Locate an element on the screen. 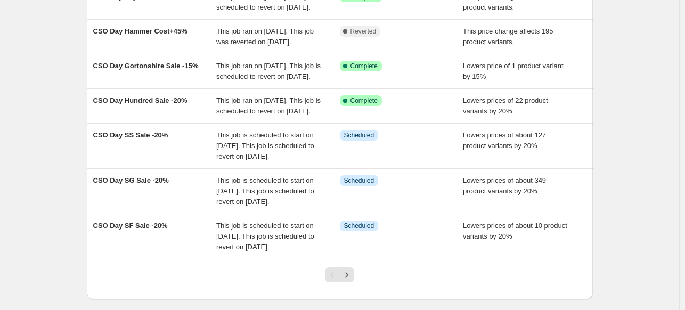 This screenshot has height=310, width=685. span: Lowers prices of 22 product variants by 20% is located at coordinates (506, 105).